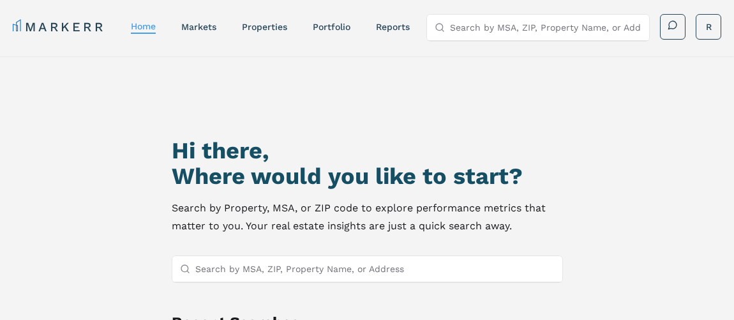 This screenshot has width=734, height=320. What do you see at coordinates (367, 151) in the screenshot?
I see `h1: Hi there,` at bounding box center [367, 151].